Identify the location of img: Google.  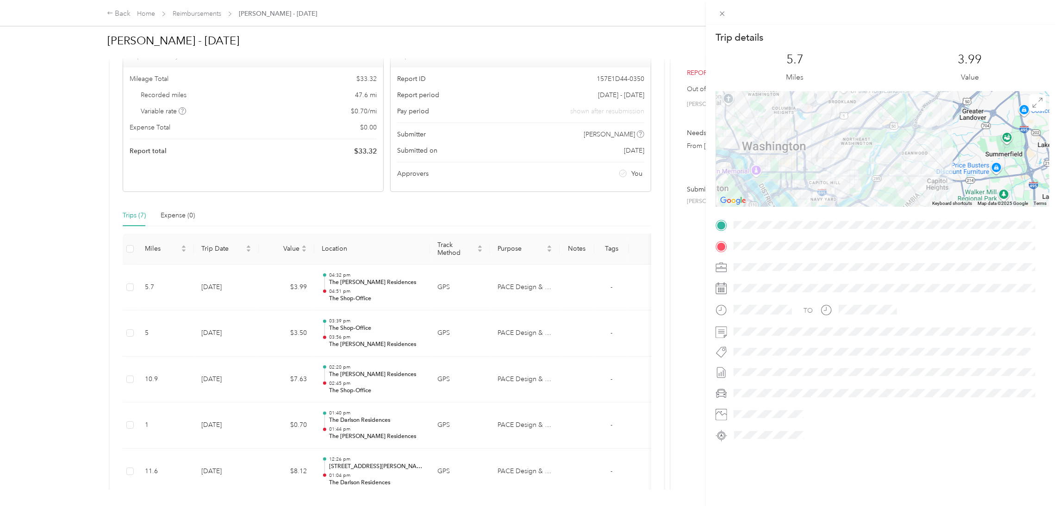
(733, 201).